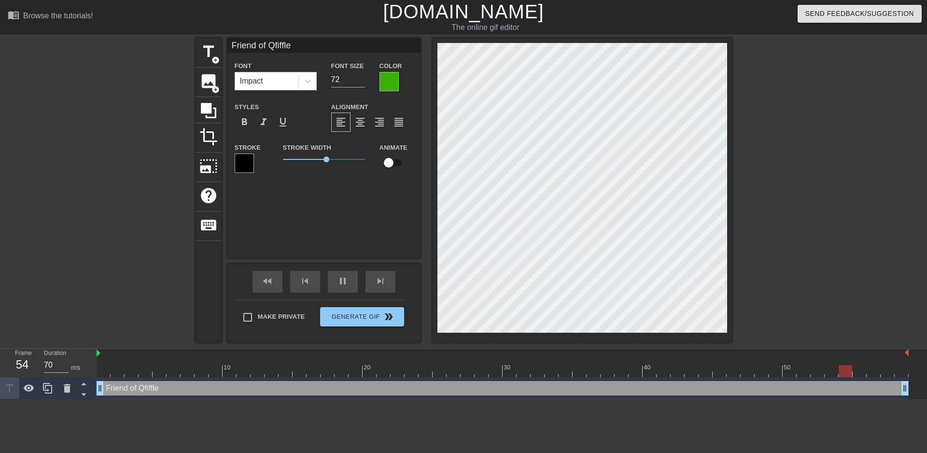 This screenshot has width=927, height=453. What do you see at coordinates (22, 365) in the screenshot?
I see `div: 54` at bounding box center [22, 365].